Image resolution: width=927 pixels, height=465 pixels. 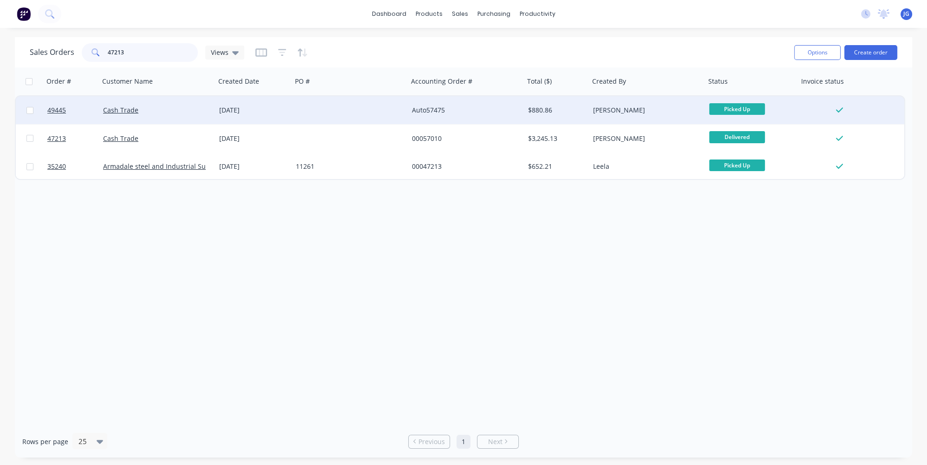 What do you see at coordinates (164, 166) in the screenshot?
I see `a: Armadale steel and Industrial Supplies` at bounding box center [164, 166].